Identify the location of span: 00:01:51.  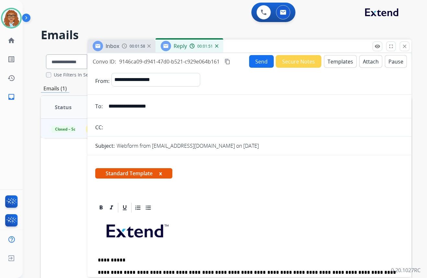
(205, 46).